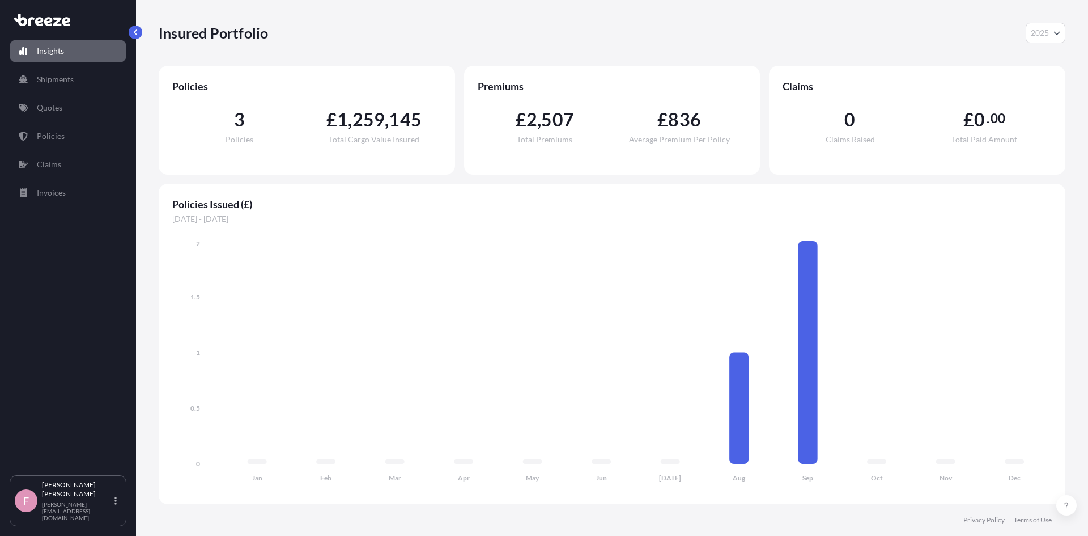 The height and width of the screenshot is (536, 1088). Describe the element at coordinates (984, 139) in the screenshot. I see `span: Total Paid Amount` at that location.